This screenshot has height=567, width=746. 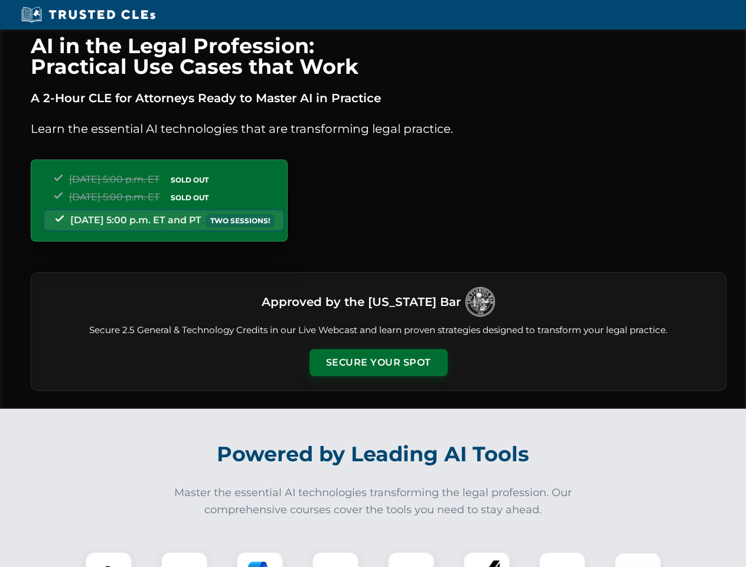 What do you see at coordinates (379, 363) in the screenshot?
I see `button: Secure Your Spot` at bounding box center [379, 363].